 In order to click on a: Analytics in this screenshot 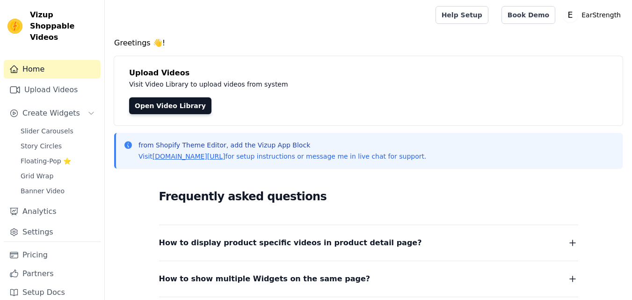, I will do `click(52, 211)`.